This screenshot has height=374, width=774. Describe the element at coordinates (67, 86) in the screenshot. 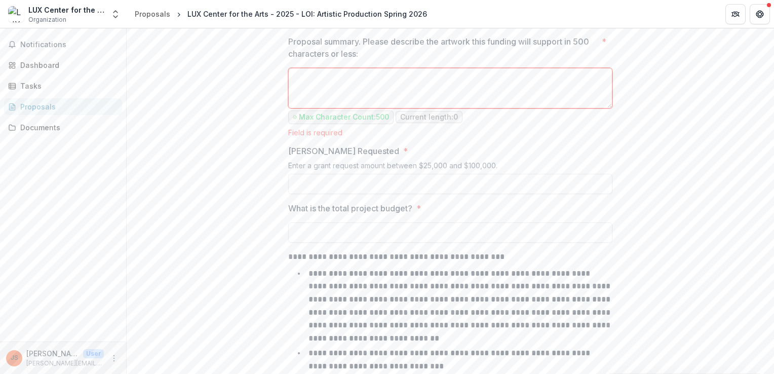

I see `div: Tasks` at that location.